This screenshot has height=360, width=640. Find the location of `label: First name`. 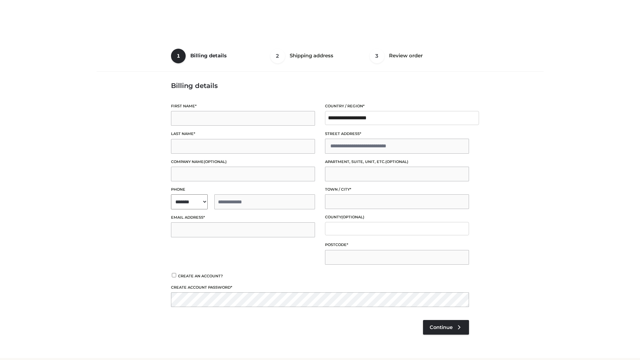

label: First name is located at coordinates (243, 106).